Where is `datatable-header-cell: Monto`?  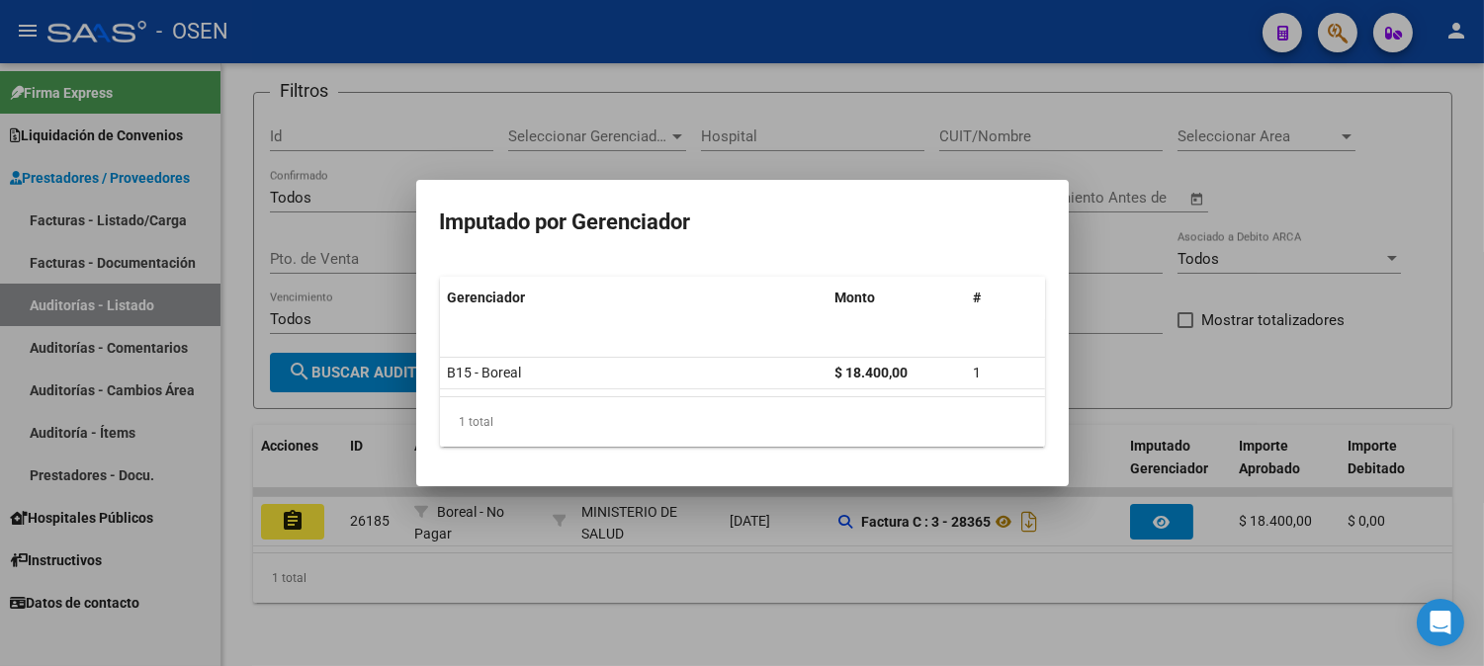
datatable-header-cell: Monto is located at coordinates (897, 298).